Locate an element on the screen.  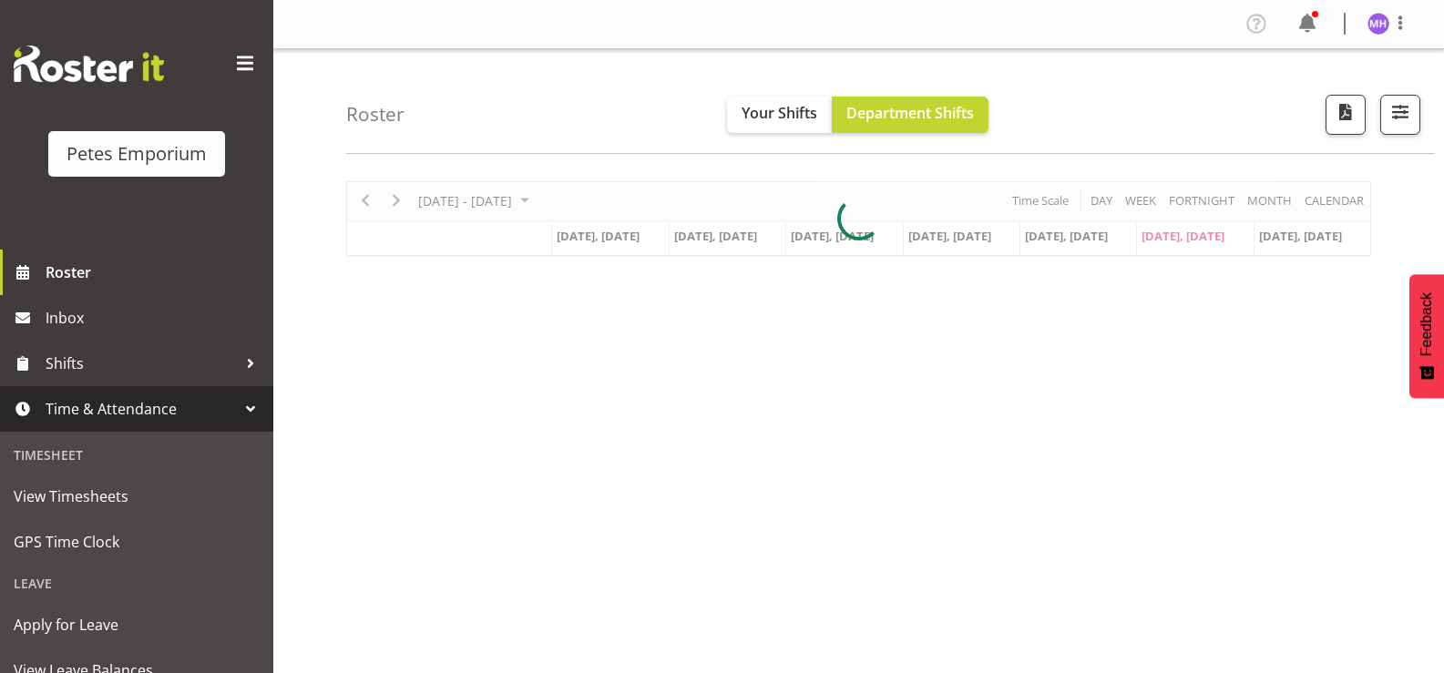
a: View Timesheets is located at coordinates (137, 497).